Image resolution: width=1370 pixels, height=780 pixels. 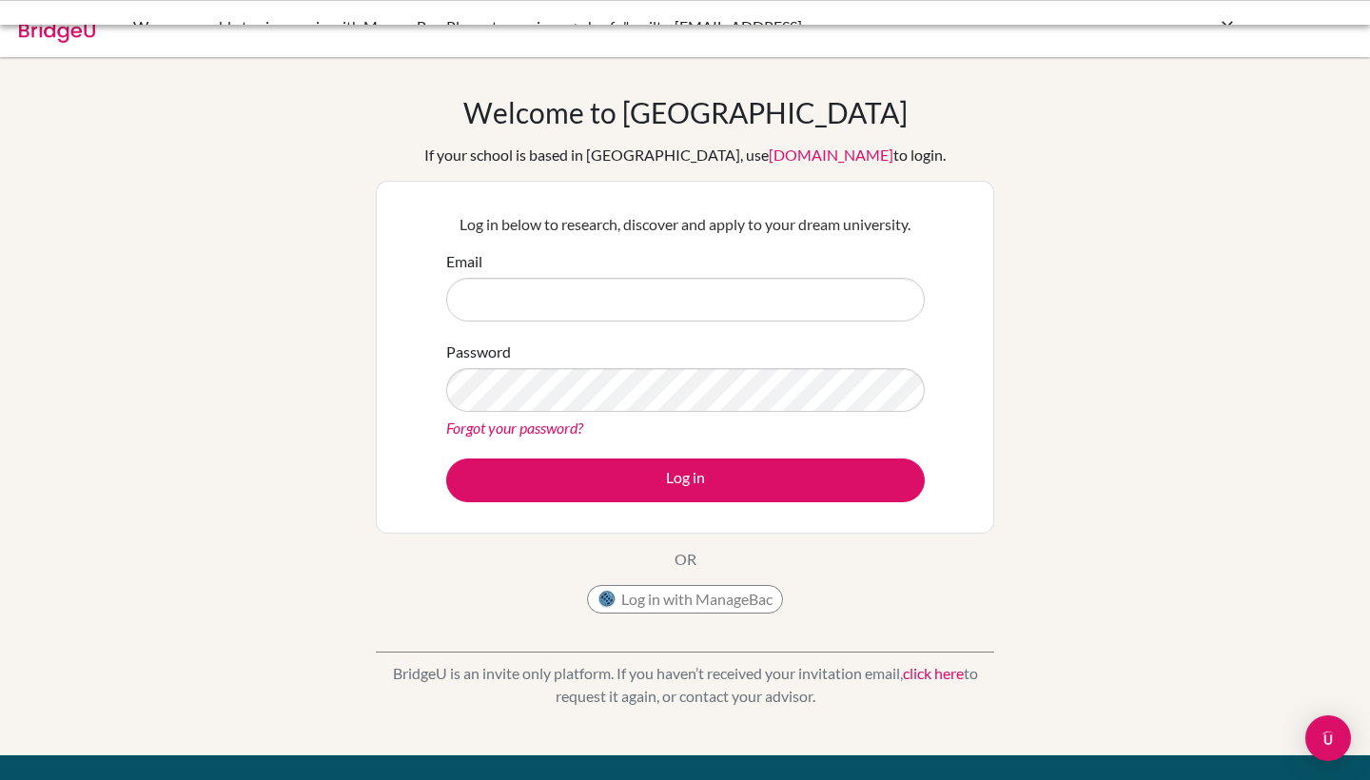 What do you see at coordinates (685, 600) in the screenshot?
I see `button: Log in with ManageBac` at bounding box center [685, 600].